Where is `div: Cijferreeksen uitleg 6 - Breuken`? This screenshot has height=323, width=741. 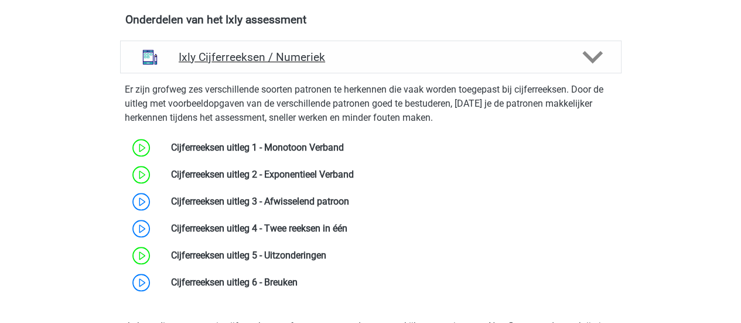 div: Cijferreeksen uitleg 6 - Breuken is located at coordinates (391, 282).